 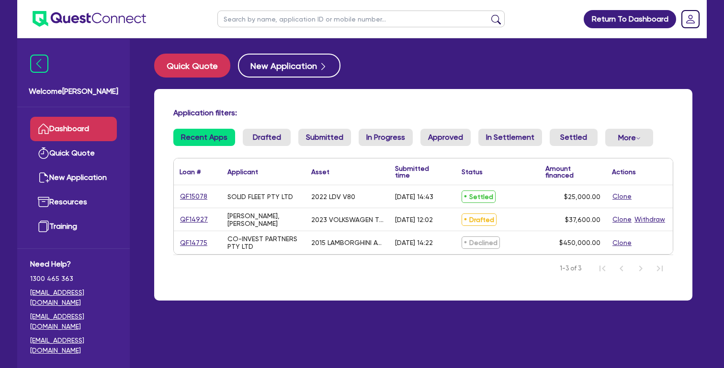 I want to click on div: Actions, so click(x=624, y=172).